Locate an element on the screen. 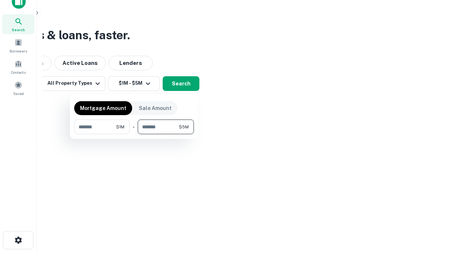 The image size is (470, 264). p: Sale Amount is located at coordinates (155, 108).